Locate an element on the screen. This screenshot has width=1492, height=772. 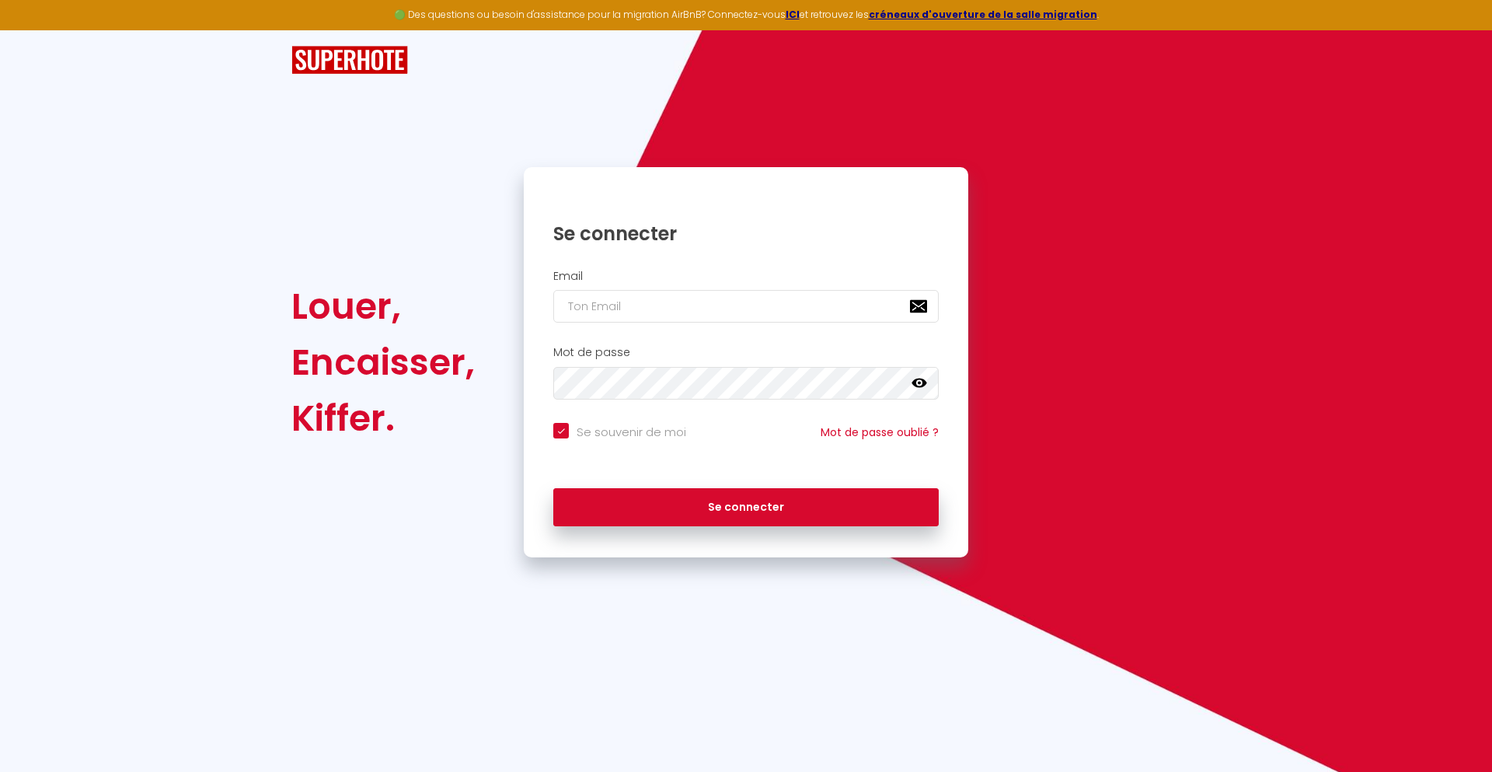
div: Encaisser, is located at coordinates (383, 362).